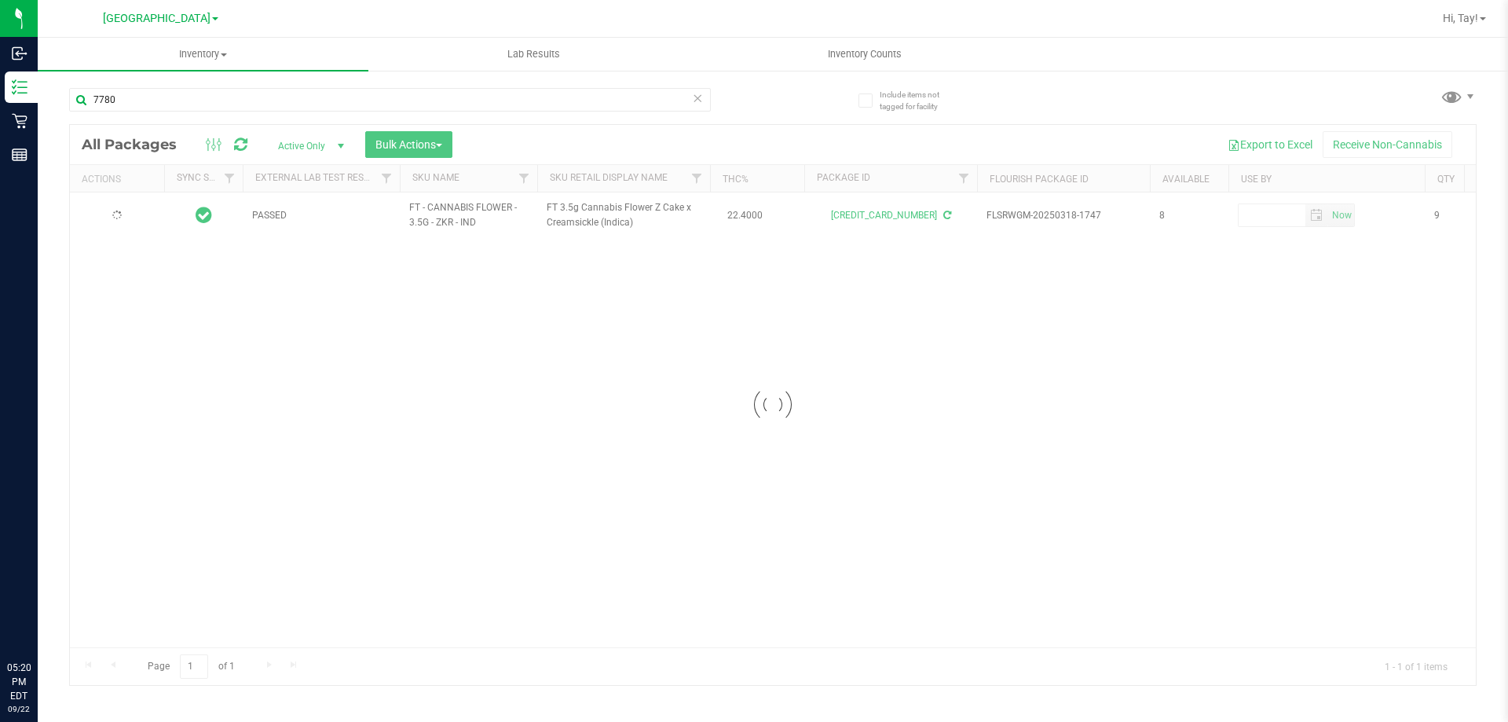 The image size is (1508, 722). What do you see at coordinates (203, 54) in the screenshot?
I see `span: Inventory` at bounding box center [203, 54].